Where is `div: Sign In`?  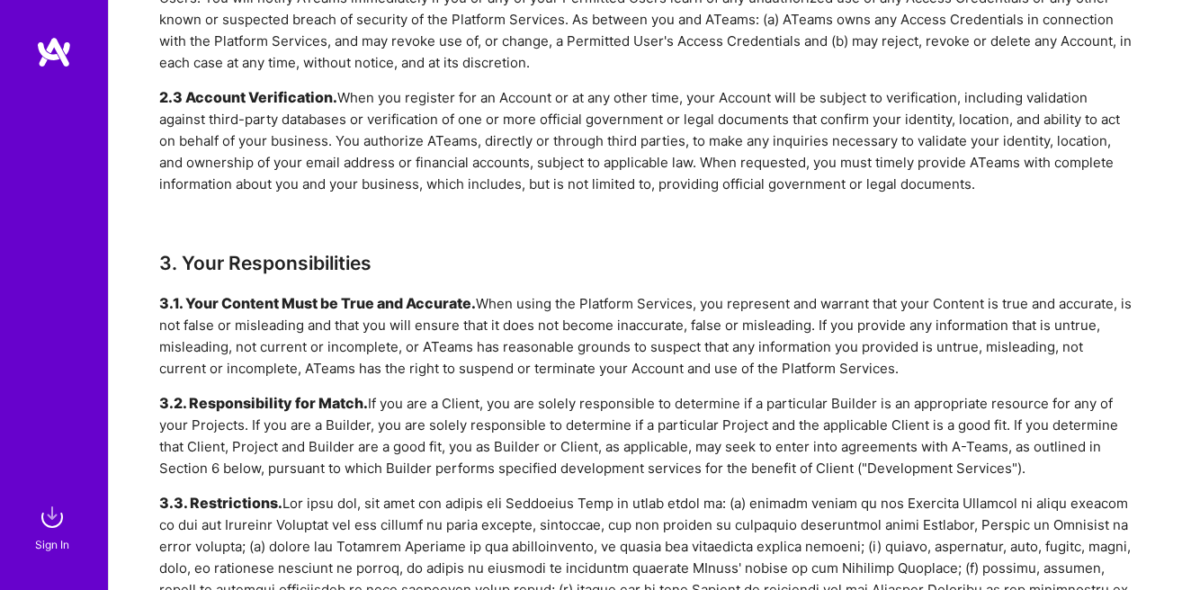 div: Sign In is located at coordinates (52, 544).